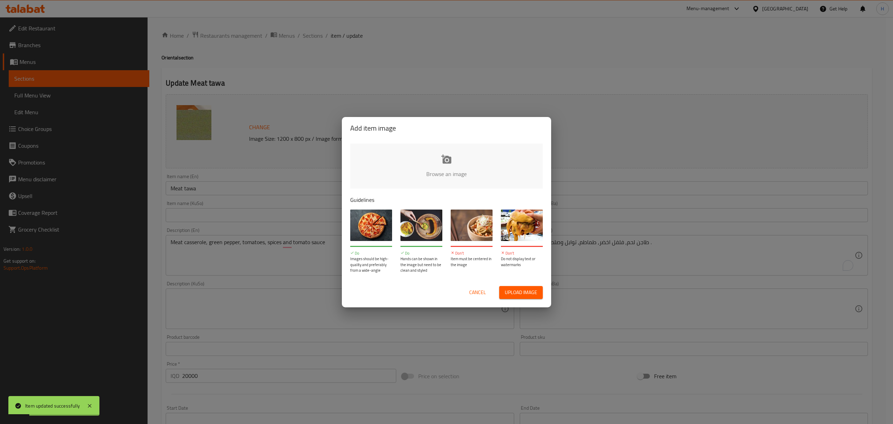  Describe the element at coordinates (521, 292) in the screenshot. I see `button: Upload image` at that location.